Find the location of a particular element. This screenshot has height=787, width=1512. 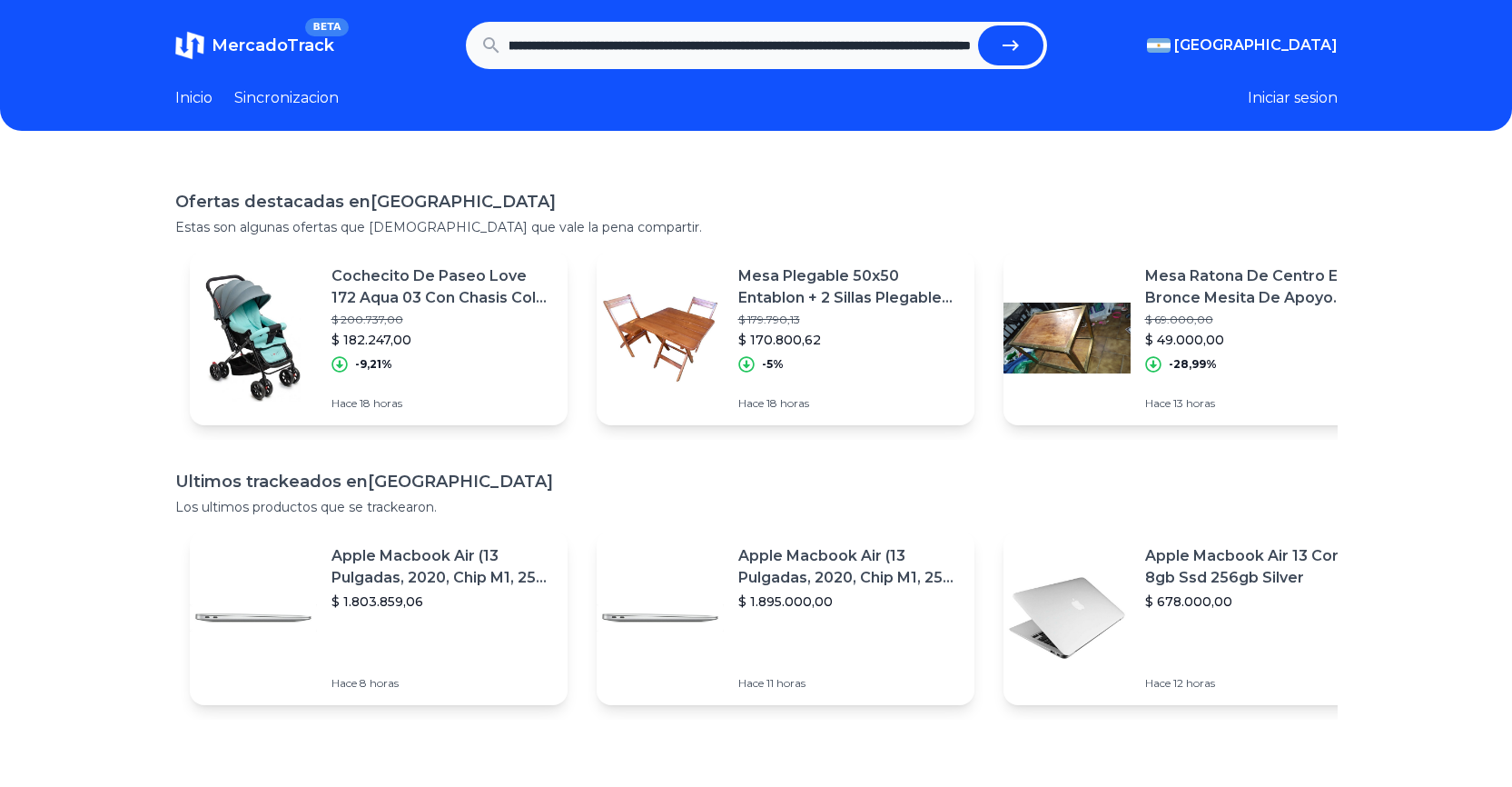

p: Hace 12 horas is located at coordinates (1256, 683).